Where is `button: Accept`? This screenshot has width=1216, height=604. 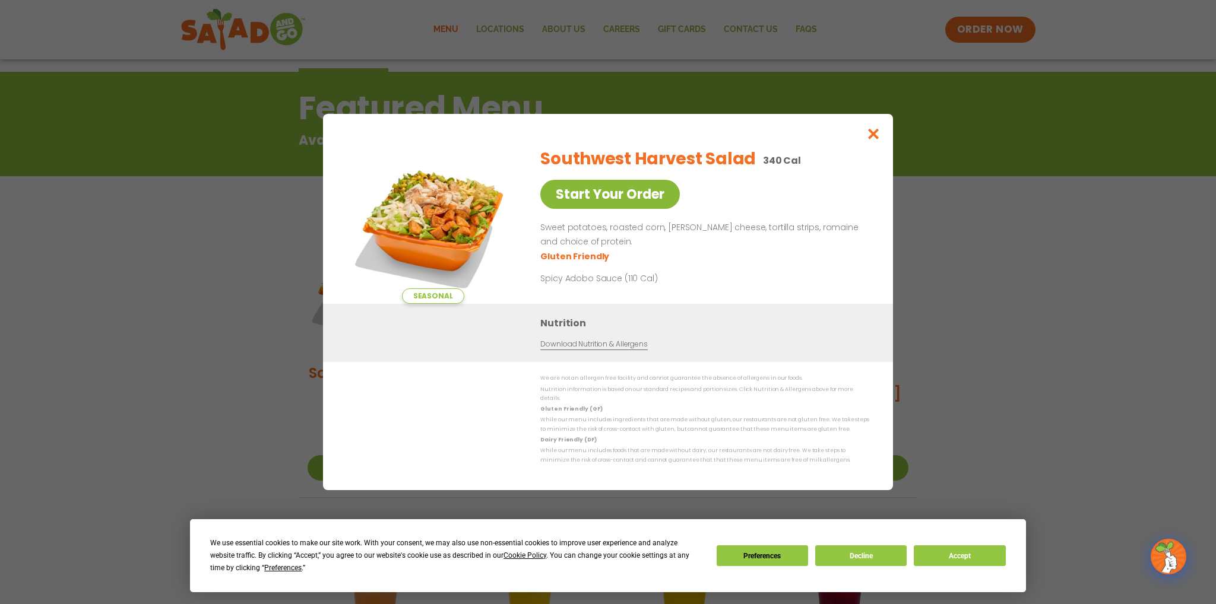
button: Accept is located at coordinates (959, 556).